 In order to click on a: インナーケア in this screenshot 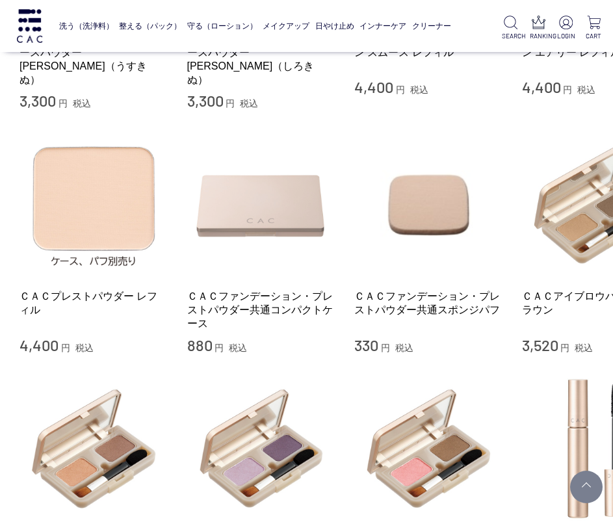, I will do `click(383, 26)`.